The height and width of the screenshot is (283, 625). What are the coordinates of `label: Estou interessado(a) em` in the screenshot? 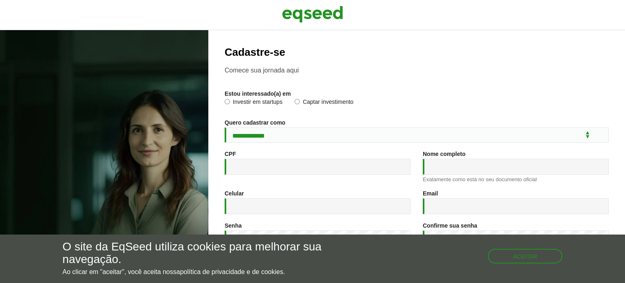 It's located at (258, 94).